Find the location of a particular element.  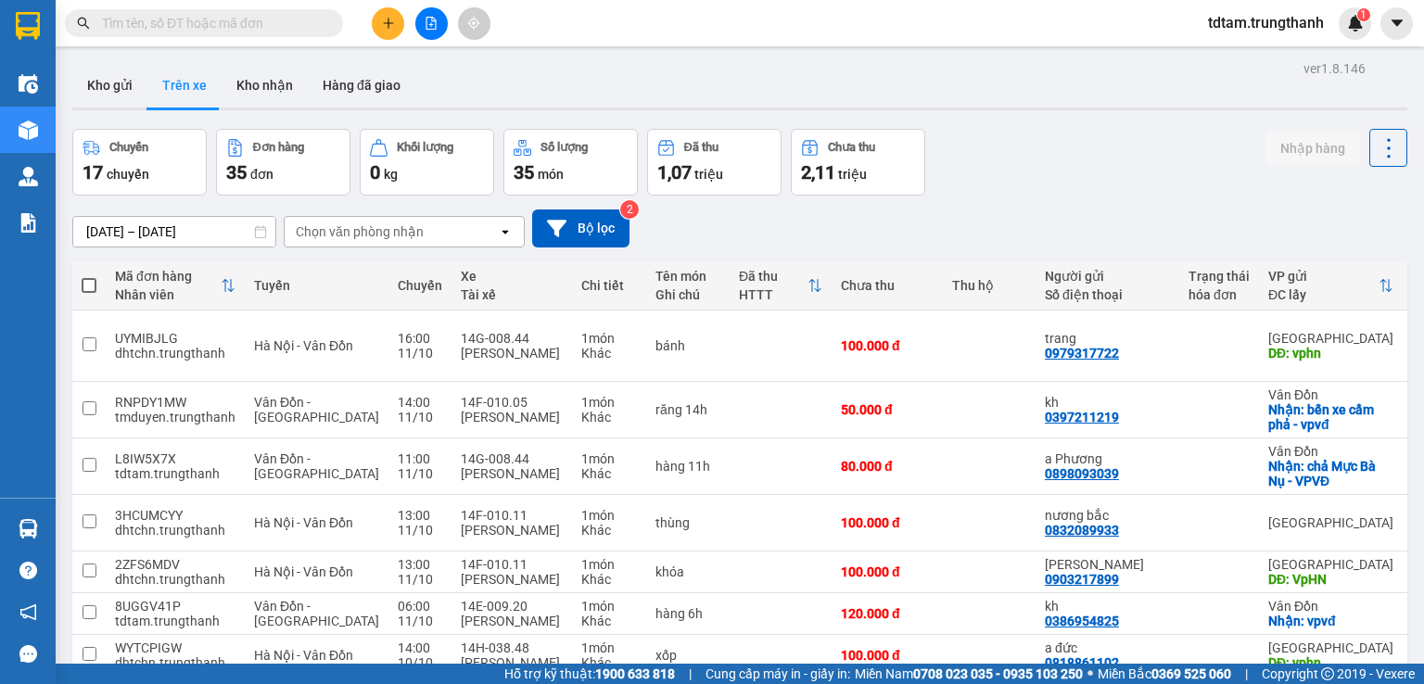

div: Tài xế is located at coordinates (512, 295).